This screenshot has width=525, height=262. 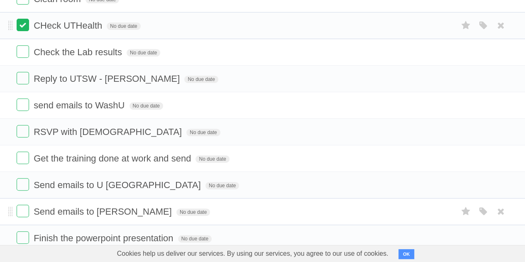 I want to click on span: send emails to WashU, so click(x=80, y=105).